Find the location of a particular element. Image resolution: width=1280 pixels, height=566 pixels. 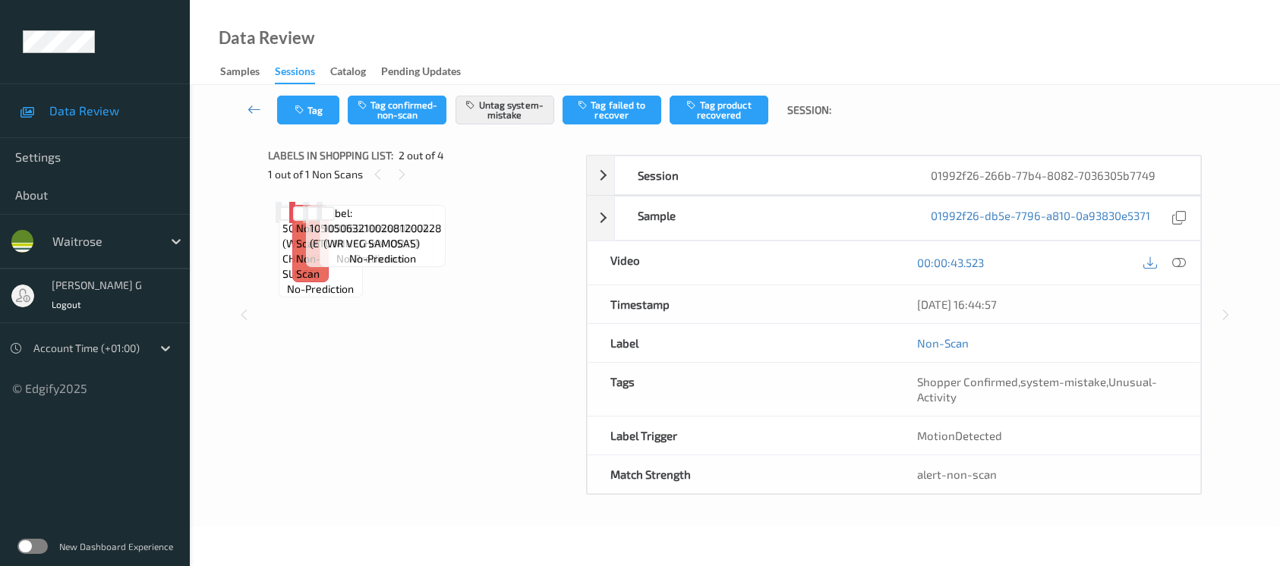

span: Label: 10500016908656800374 (ETC MINI CHKN JOINT) is located at coordinates (370, 229).